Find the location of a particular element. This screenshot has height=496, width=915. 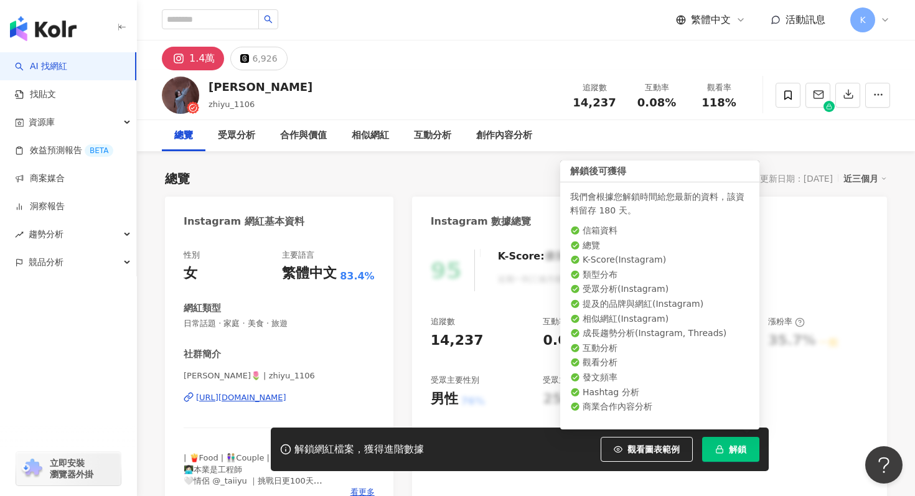

div: 6,926 is located at coordinates (264, 58).